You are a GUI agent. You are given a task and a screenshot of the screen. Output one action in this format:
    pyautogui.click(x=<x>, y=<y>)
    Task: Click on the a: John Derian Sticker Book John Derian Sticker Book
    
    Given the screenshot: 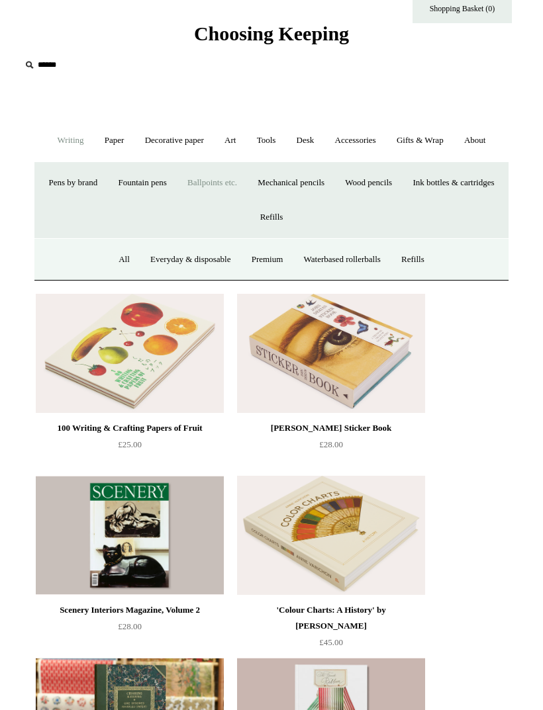 What is the action you would take?
    pyautogui.click(x=331, y=353)
    